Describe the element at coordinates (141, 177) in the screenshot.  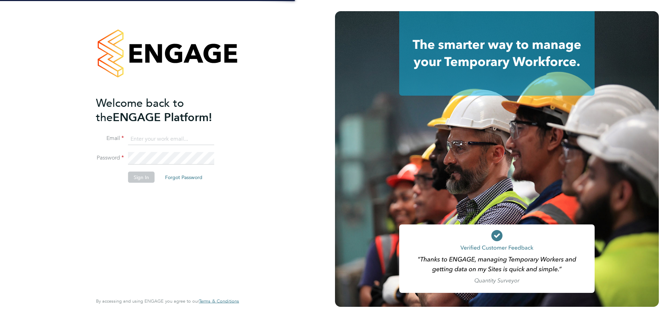
I see `button: Sign In` at that location.